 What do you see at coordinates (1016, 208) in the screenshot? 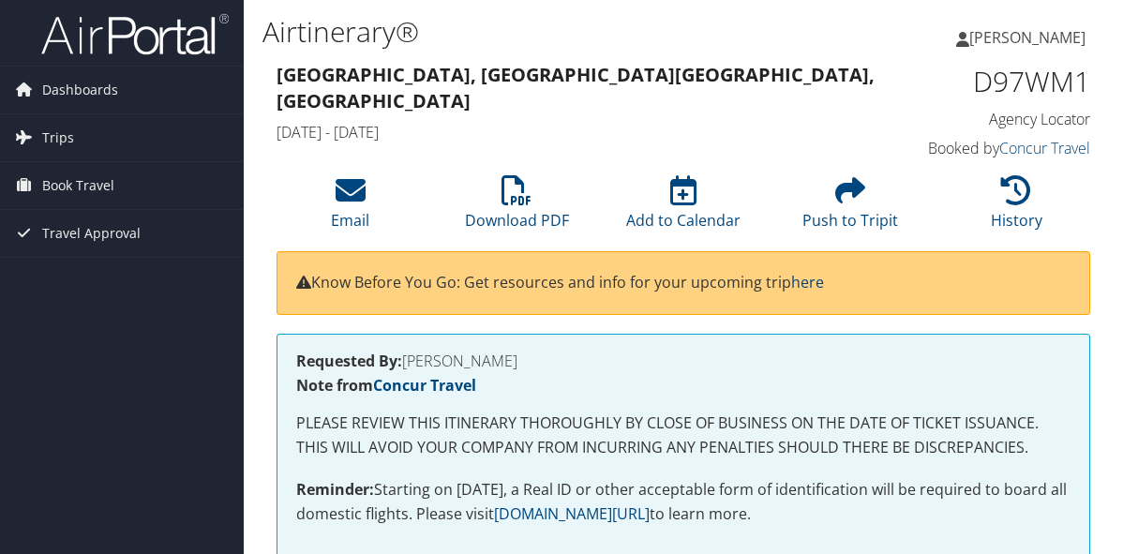
I see `a: History` at bounding box center [1016, 208].